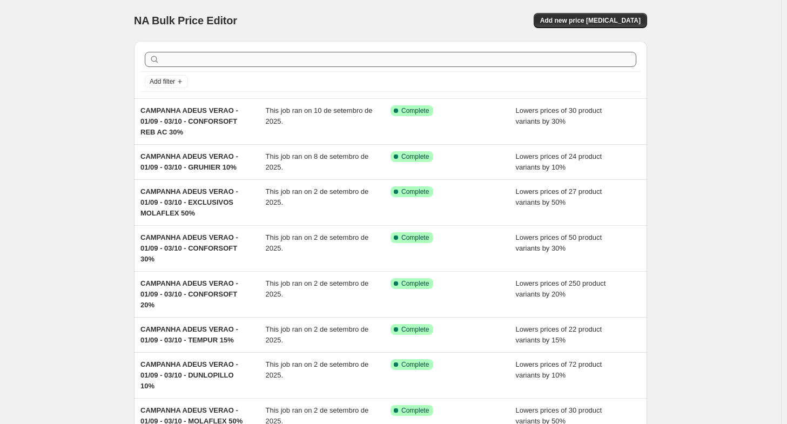 This screenshot has height=424, width=787. I want to click on span: This job ran on 8 de setembro de 2025., so click(317, 162).